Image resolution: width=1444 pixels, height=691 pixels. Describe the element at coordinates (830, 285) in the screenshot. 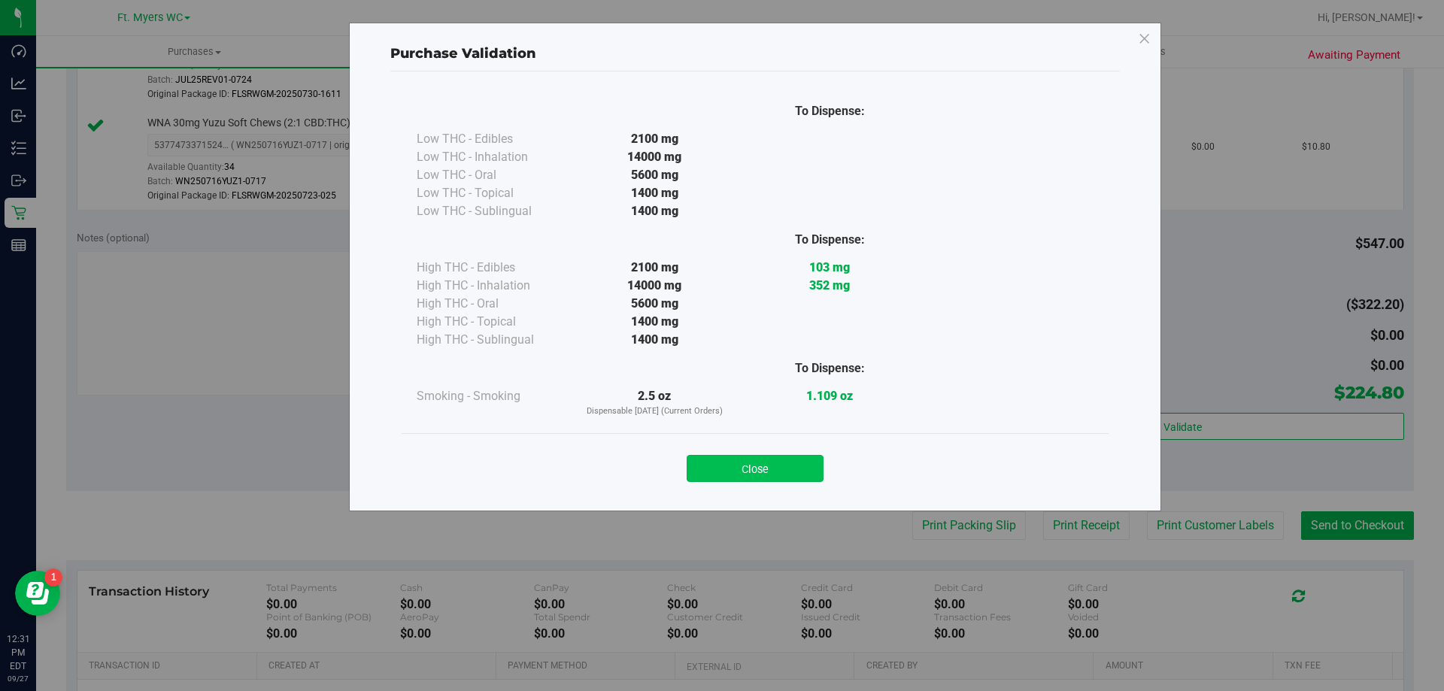

I see `strong: 352 mg` at that location.